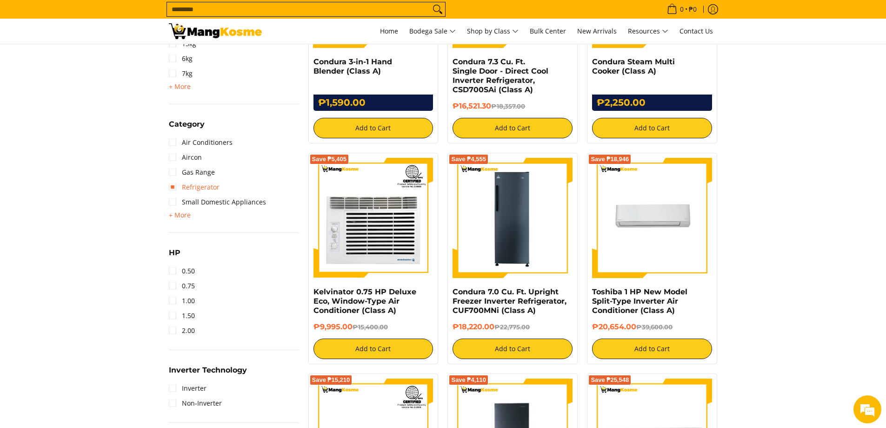 This screenshot has width=886, height=428. Describe the element at coordinates (493, 31) in the screenshot. I see `span: Shop by Class` at that location.